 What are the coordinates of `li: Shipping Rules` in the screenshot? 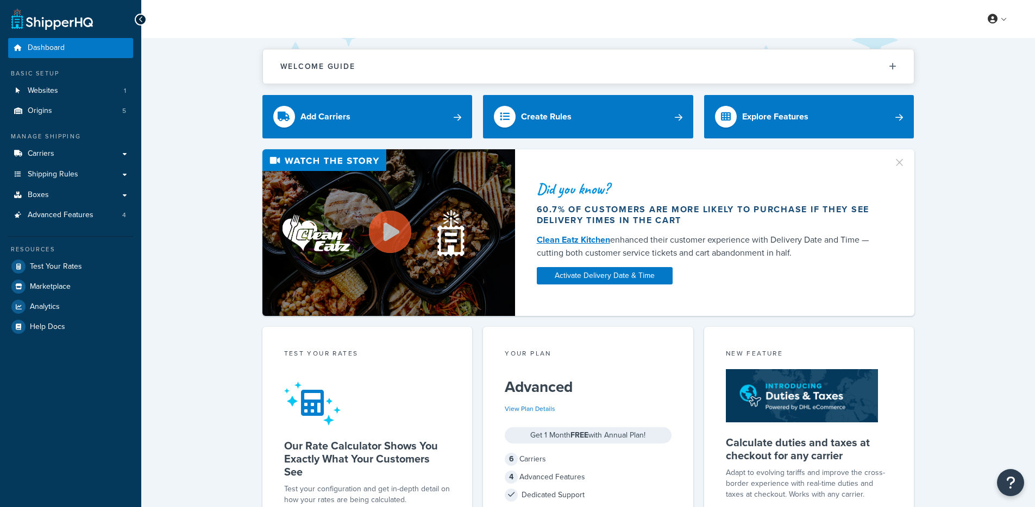 It's located at (71, 174).